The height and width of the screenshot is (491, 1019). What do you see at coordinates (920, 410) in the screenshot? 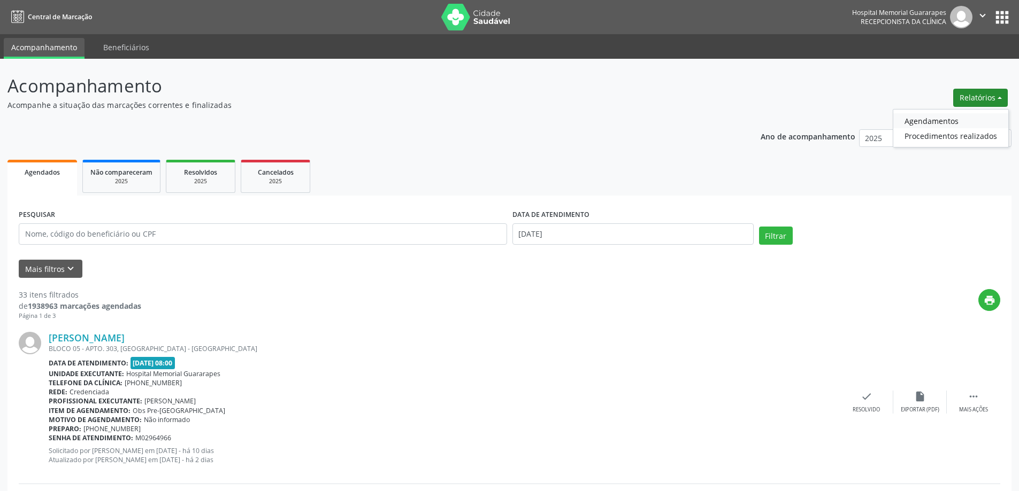
I see `div: Exportar (PDF)` at bounding box center [920, 410].